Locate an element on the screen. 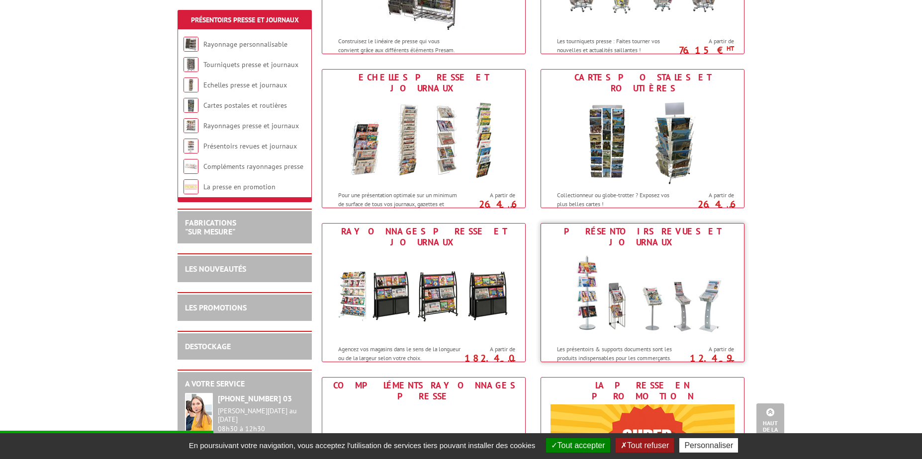 The width and height of the screenshot is (922, 459). div: 08h30 à 12h30 13h30 à 17h30 is located at coordinates (261, 424).